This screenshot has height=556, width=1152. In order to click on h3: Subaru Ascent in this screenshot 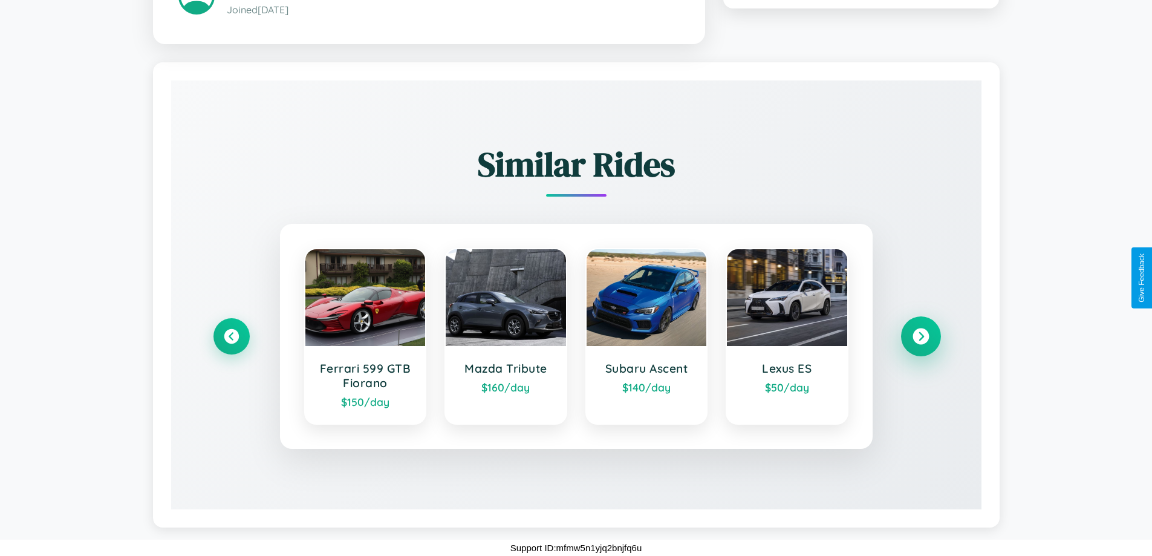, I will do `click(646, 368)`.